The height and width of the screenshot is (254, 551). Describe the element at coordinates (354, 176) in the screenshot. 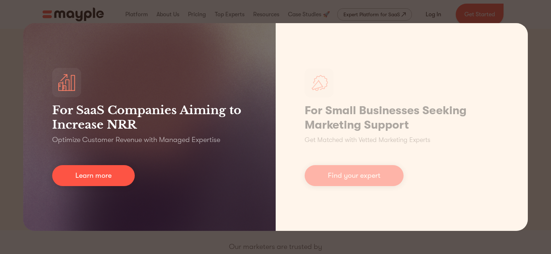

I see `a: Find your expert` at that location.